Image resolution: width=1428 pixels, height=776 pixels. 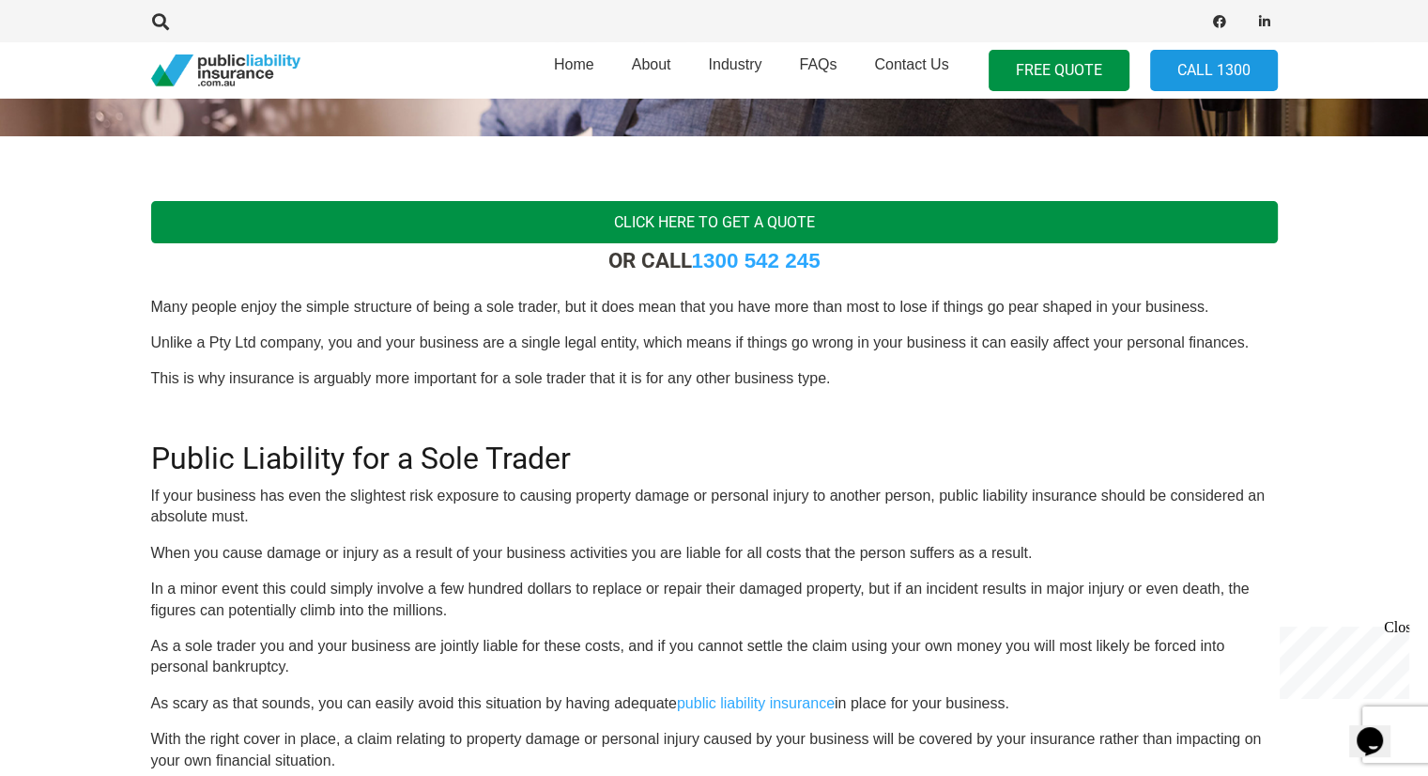 What do you see at coordinates (911, 64) in the screenshot?
I see `span: Contact Us` at bounding box center [911, 64].